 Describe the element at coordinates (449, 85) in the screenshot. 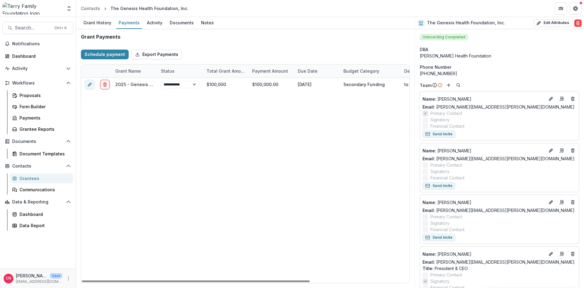

I see `button: Add` at that location.